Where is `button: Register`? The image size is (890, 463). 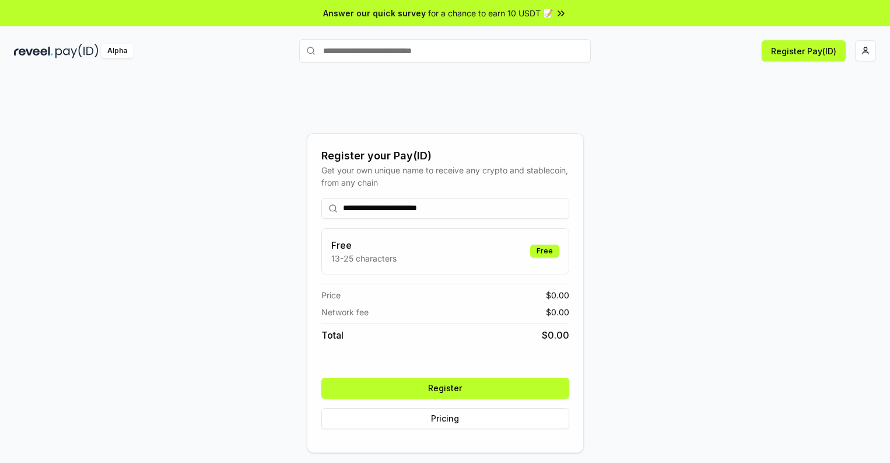 button: Register is located at coordinates (445, 388).